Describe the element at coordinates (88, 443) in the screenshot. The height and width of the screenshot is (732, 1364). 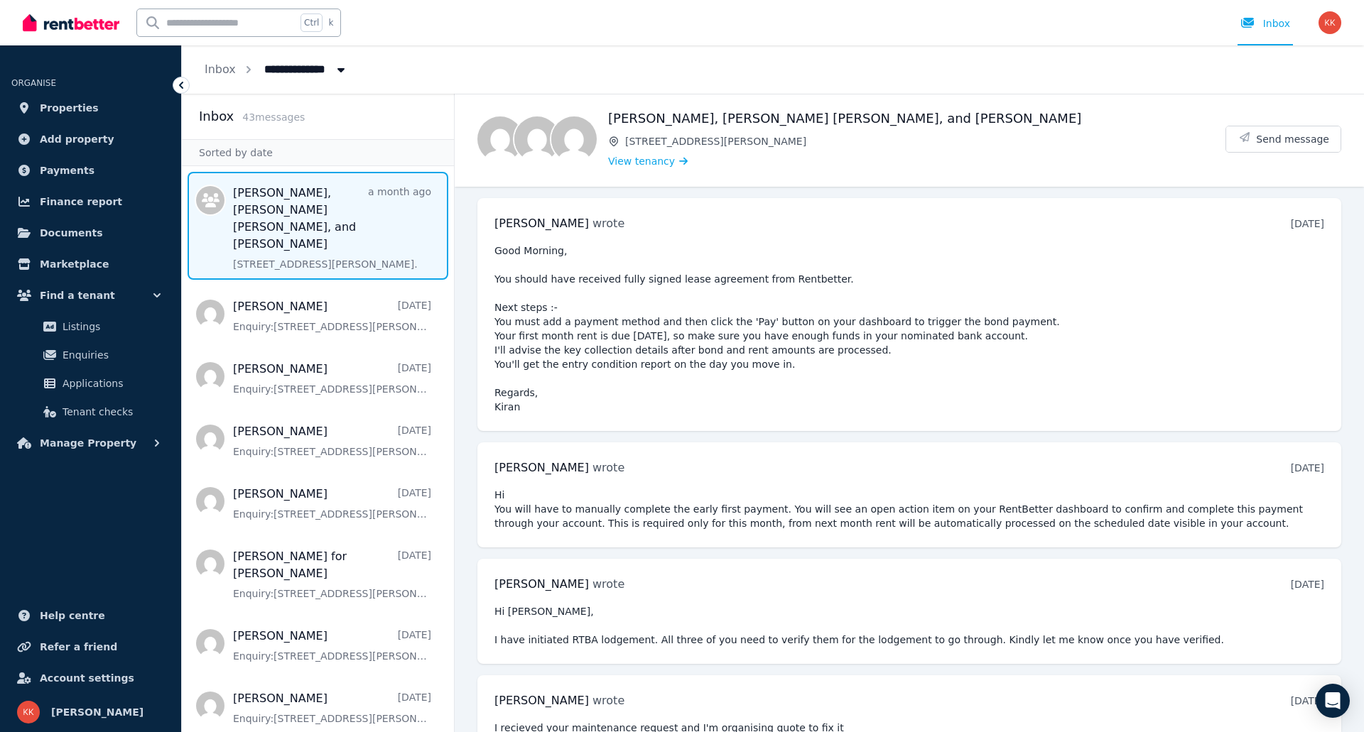
I see `span: Manage Property` at that location.